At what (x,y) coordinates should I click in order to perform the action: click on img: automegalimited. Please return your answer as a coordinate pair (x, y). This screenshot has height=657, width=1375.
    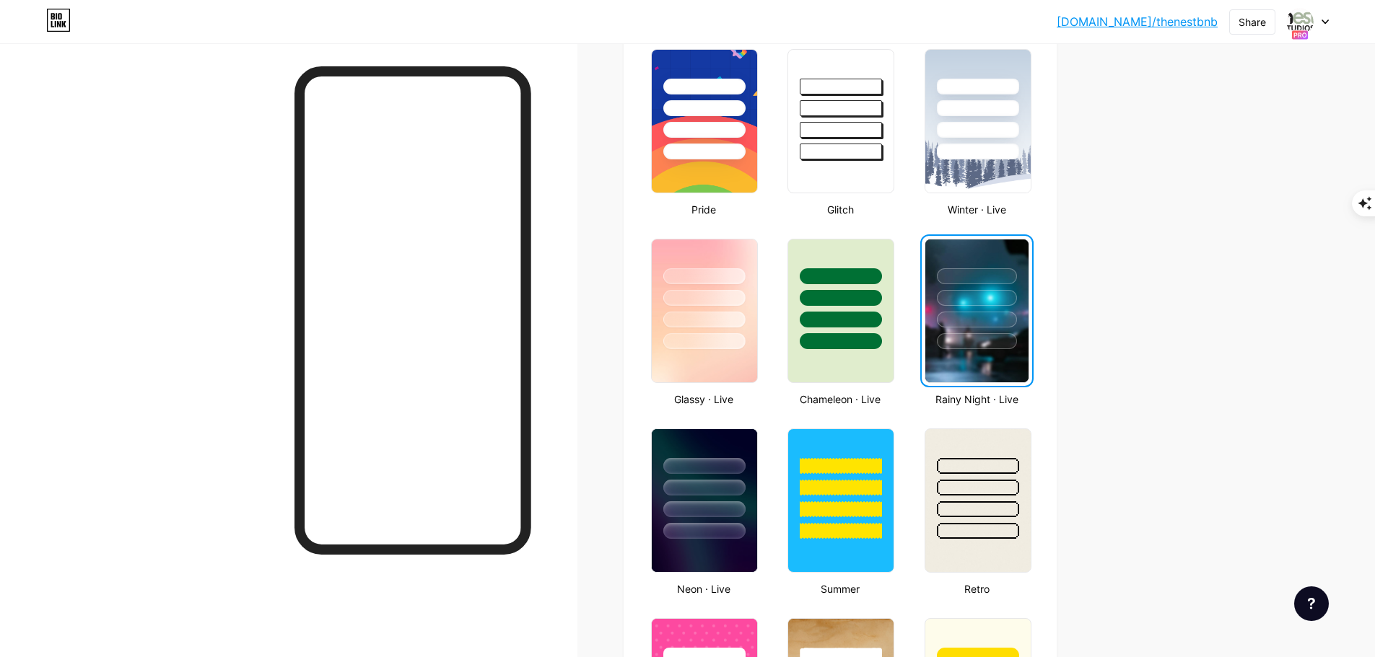
    Looking at the image, I should click on (1300, 22).